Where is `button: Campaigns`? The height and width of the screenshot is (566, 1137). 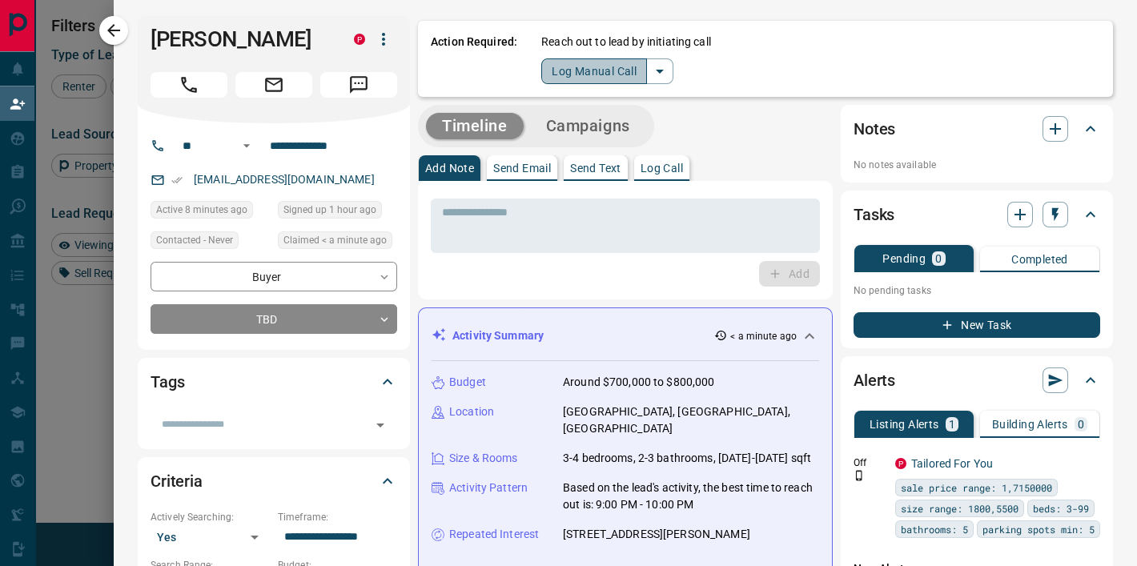 button: Campaigns is located at coordinates (587, 126).